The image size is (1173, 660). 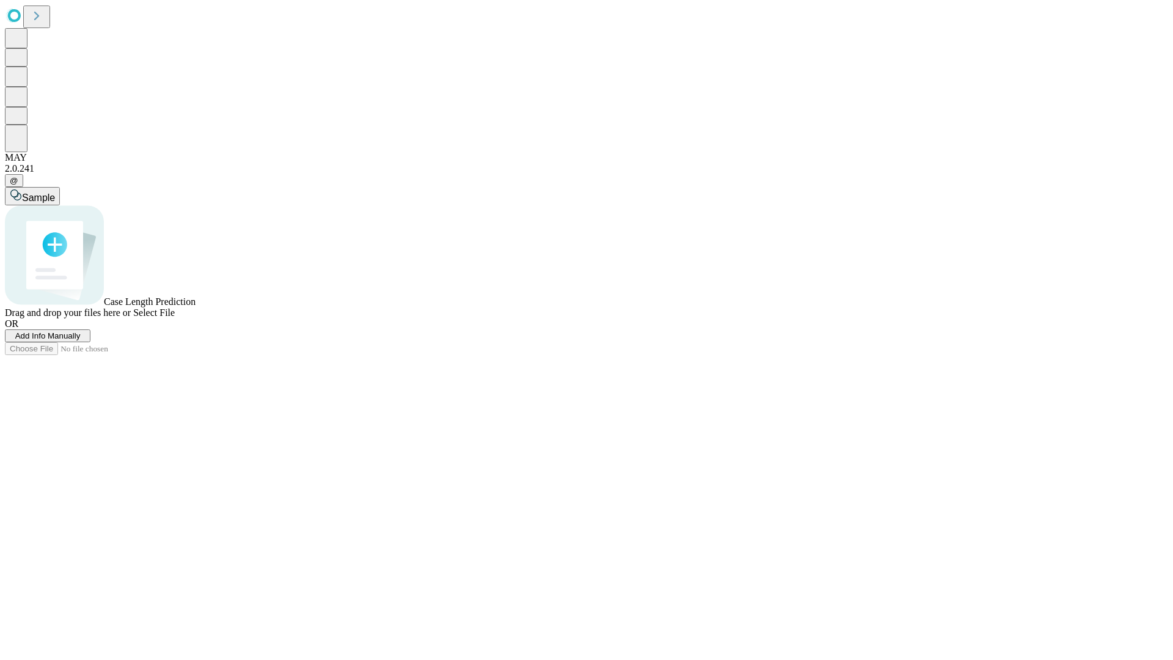 What do you see at coordinates (587, 158) in the screenshot?
I see `div: MAY` at bounding box center [587, 158].